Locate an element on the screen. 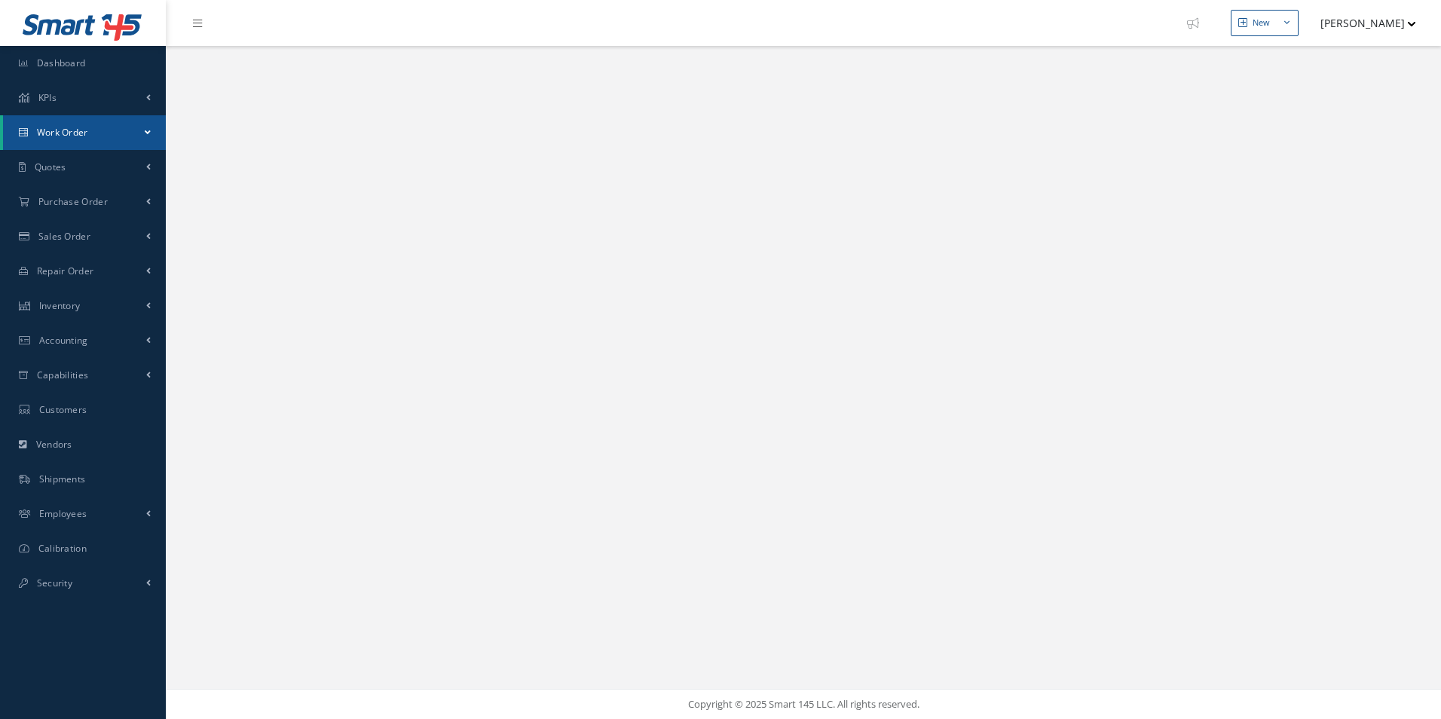 This screenshot has height=719, width=1441. span: Employees is located at coordinates (63, 513).